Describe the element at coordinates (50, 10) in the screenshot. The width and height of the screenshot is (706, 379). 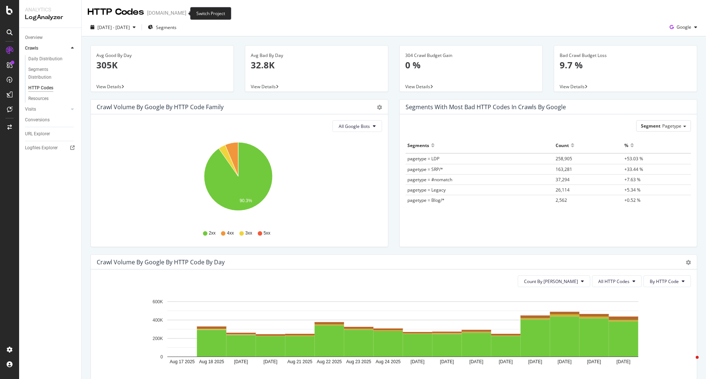
I see `div: Analytics` at that location.